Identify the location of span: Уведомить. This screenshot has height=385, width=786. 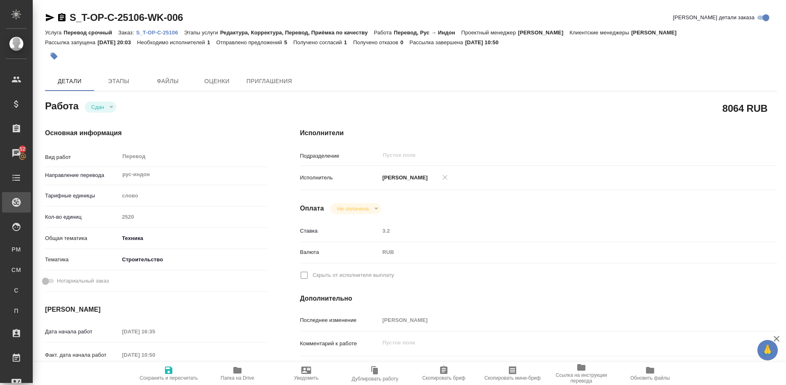
(306, 378).